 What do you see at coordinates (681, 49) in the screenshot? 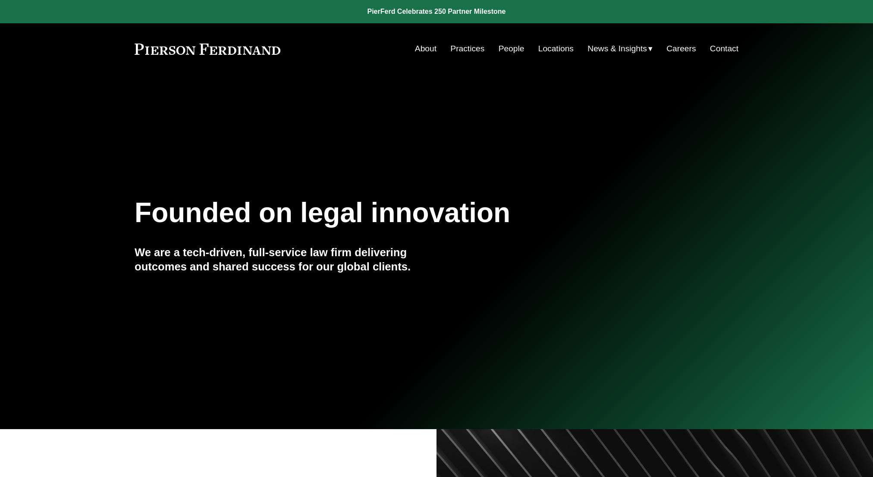
I see `a: Careers` at bounding box center [681, 49].